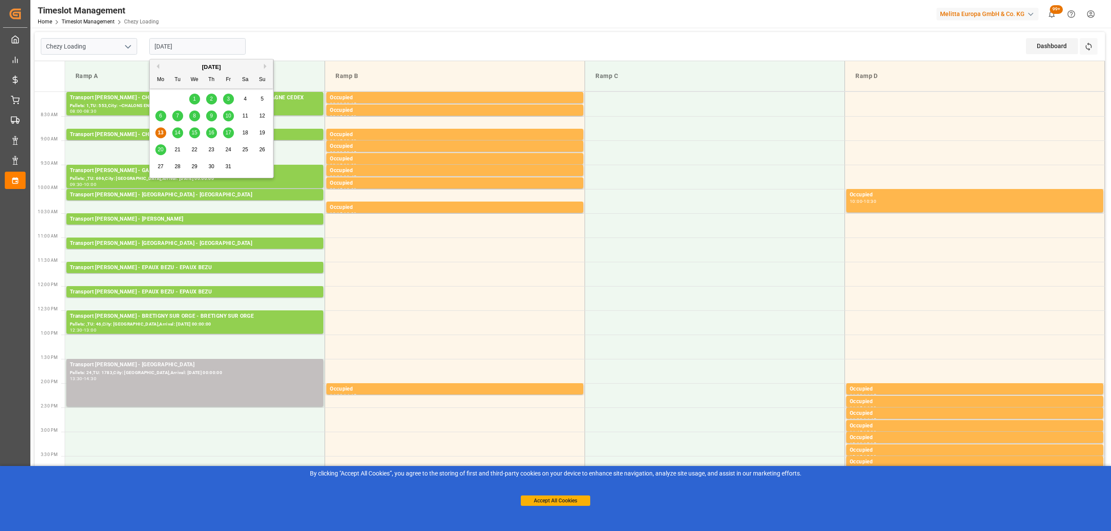 This screenshot has width=1111, height=531. I want to click on span: 14, so click(177, 133).